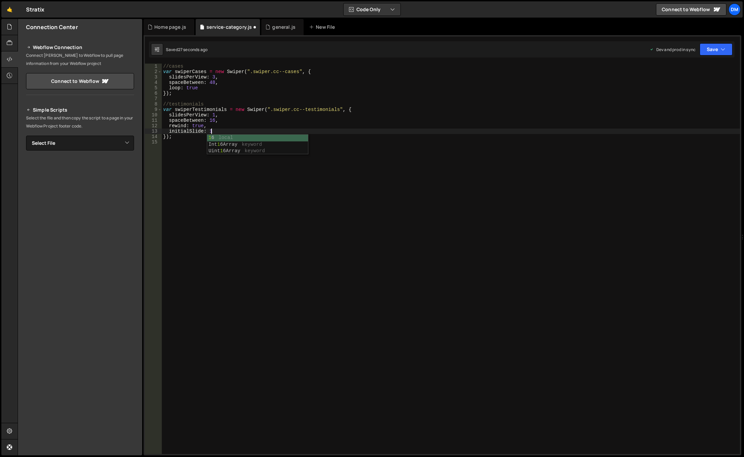 The image size is (744, 457). What do you see at coordinates (153, 137) in the screenshot?
I see `div: 14` at bounding box center [153, 137].